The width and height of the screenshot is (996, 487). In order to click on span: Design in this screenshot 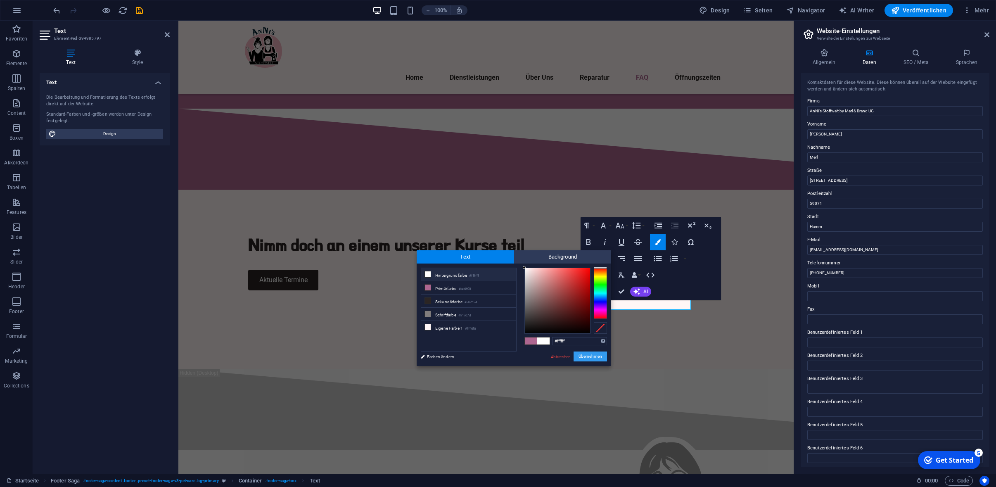, I will do `click(715, 10)`.